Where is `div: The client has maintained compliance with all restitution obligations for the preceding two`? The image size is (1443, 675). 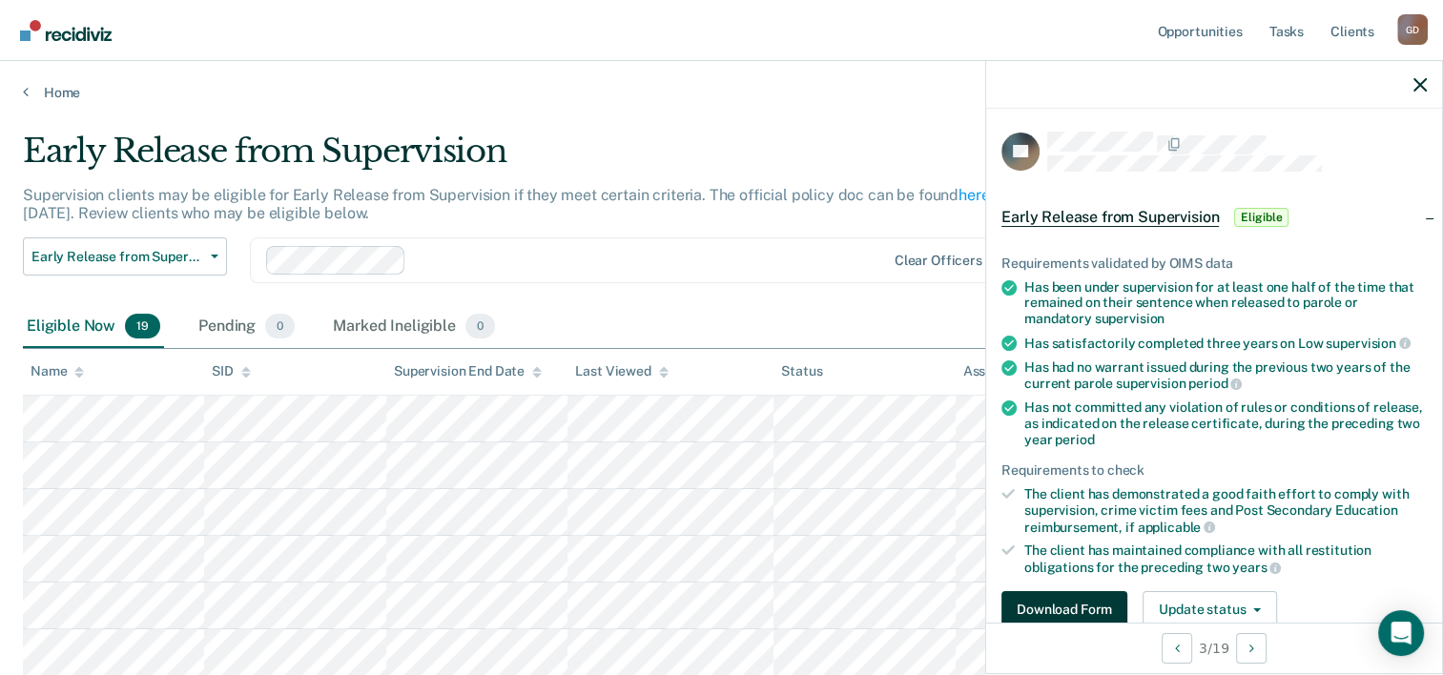
div: The client has maintained compliance with all restitution obligations for the preceding two is located at coordinates (1225, 559).